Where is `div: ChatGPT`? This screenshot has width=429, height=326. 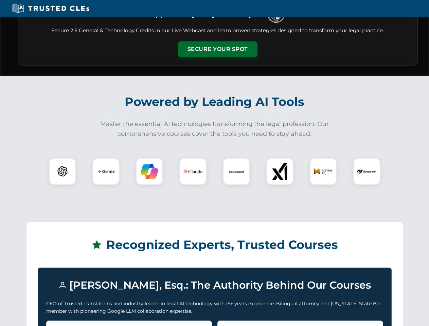
div: ChatGPT is located at coordinates (63, 172).